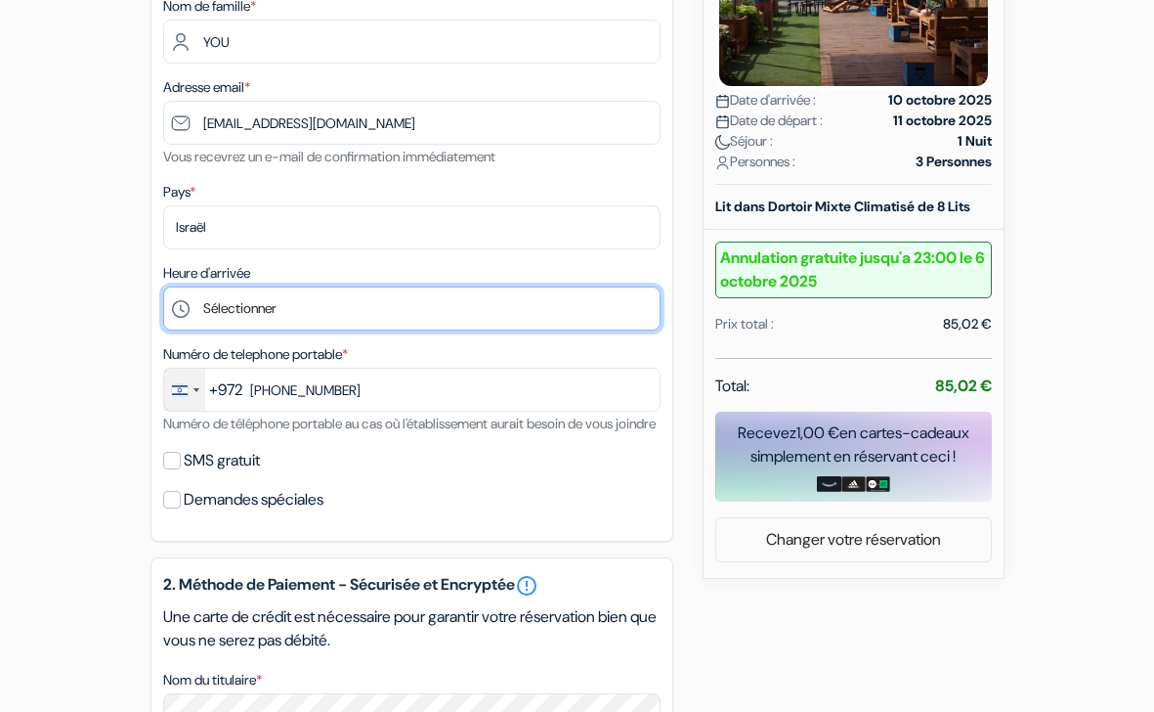  What do you see at coordinates (968, 324) in the screenshot?
I see `div: 85,02 €` at bounding box center [968, 324].